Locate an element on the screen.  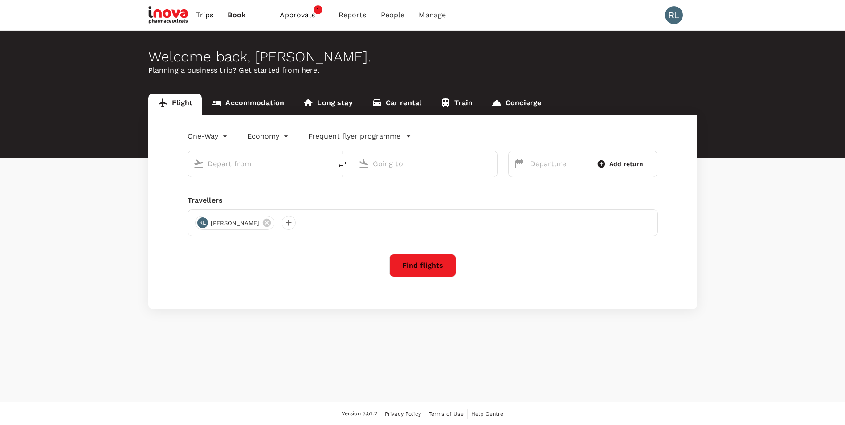
span: Terms of Use is located at coordinates (446, 414).